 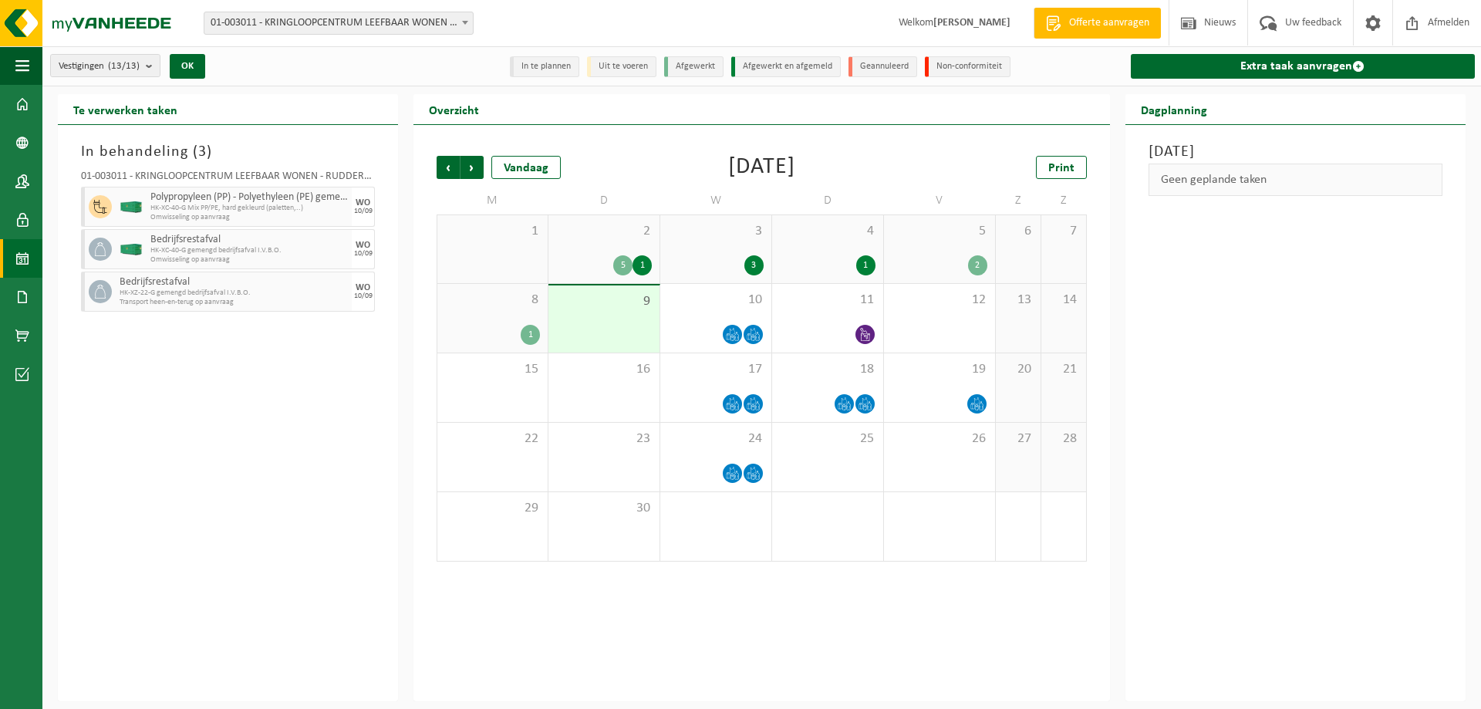 I want to click on count: (13/13), so click(x=123, y=66).